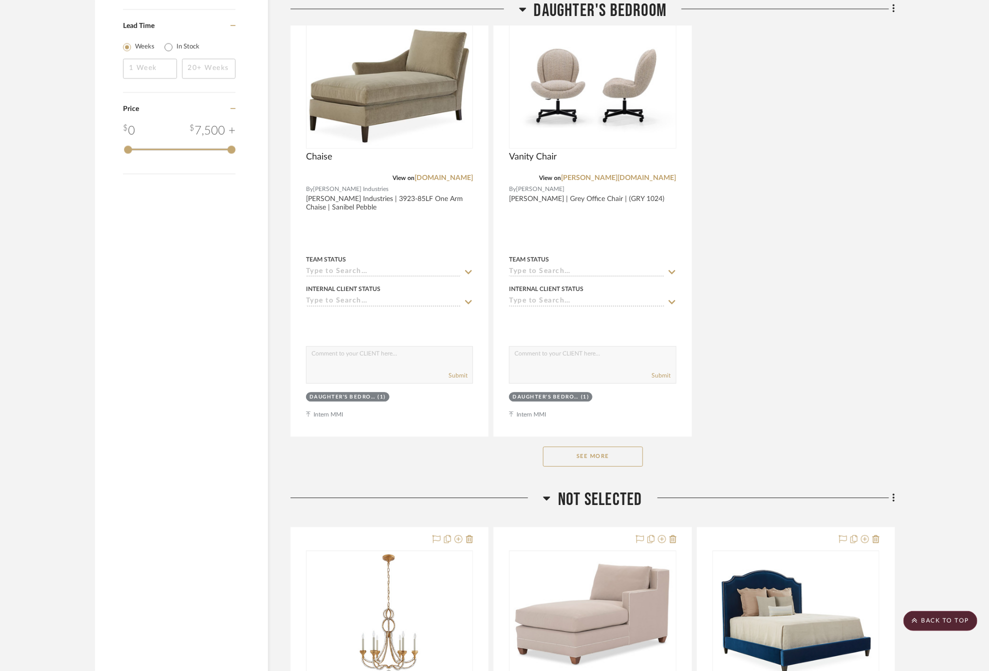  I want to click on input: 1 Week, so click(150, 69).